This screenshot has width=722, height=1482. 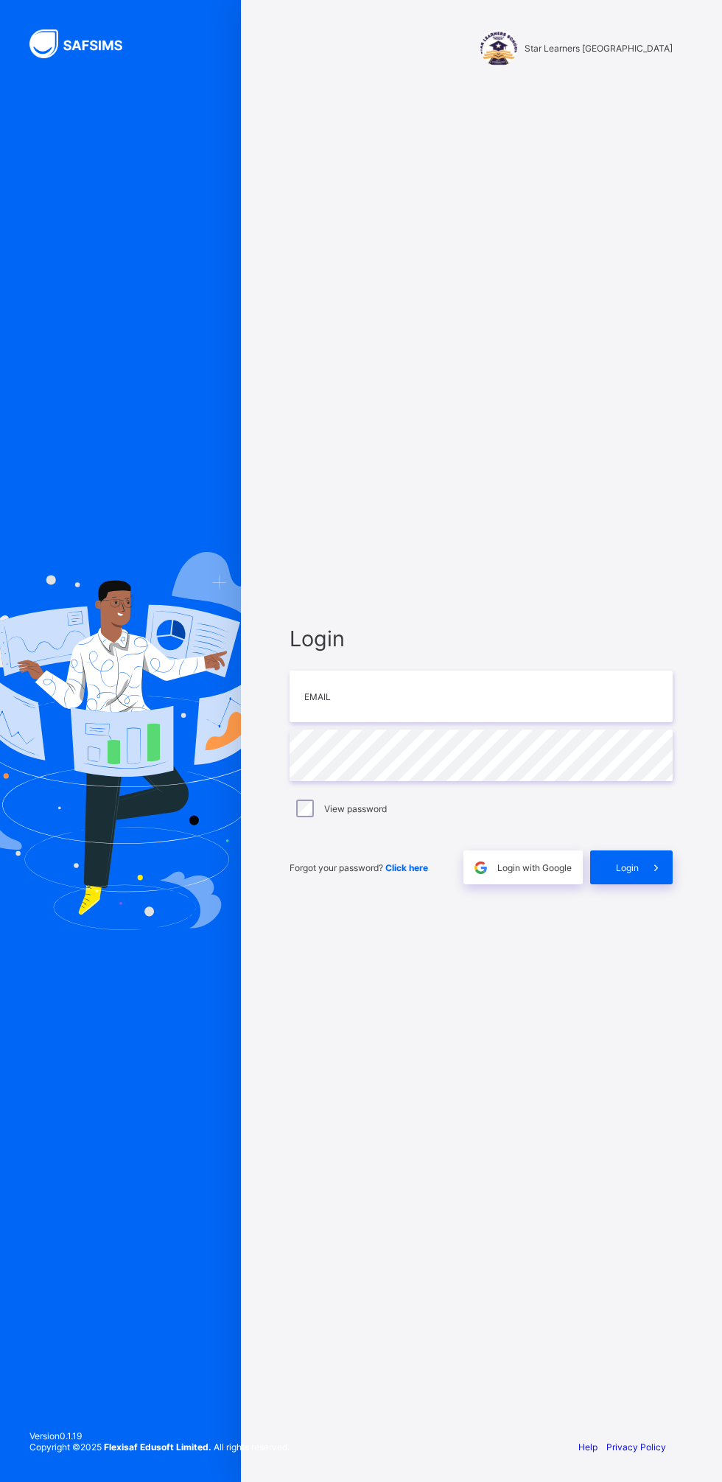 What do you see at coordinates (85, 43) in the screenshot?
I see `img: SAFSIMS Logo` at bounding box center [85, 43].